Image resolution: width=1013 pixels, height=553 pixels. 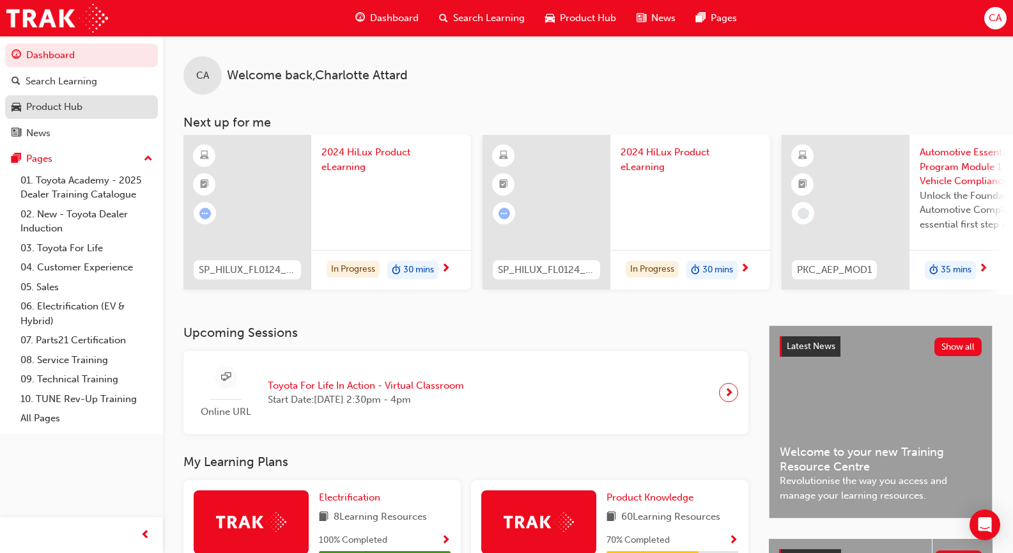 What do you see at coordinates (352, 497) in the screenshot?
I see `a: Electrification` at bounding box center [352, 497].